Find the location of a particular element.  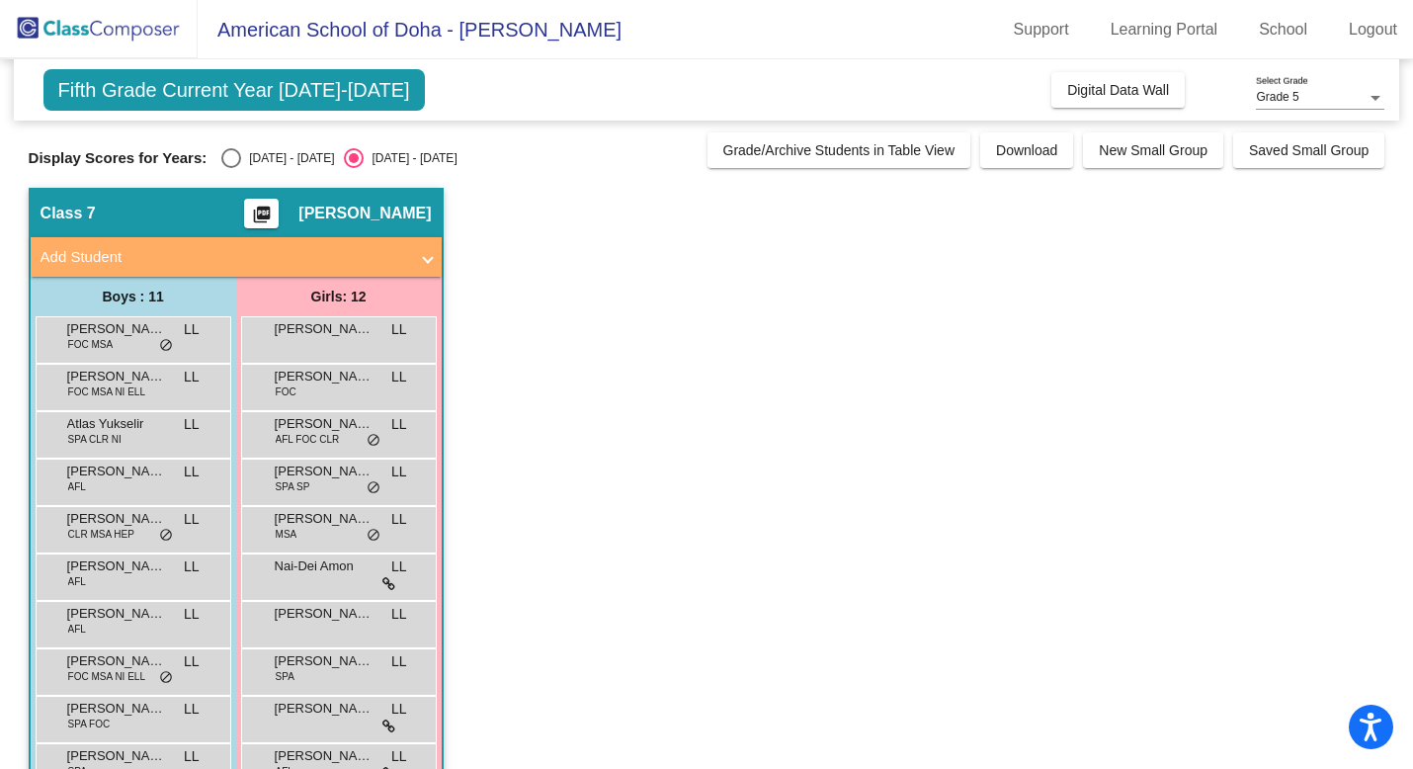

a: School is located at coordinates (1283, 30).